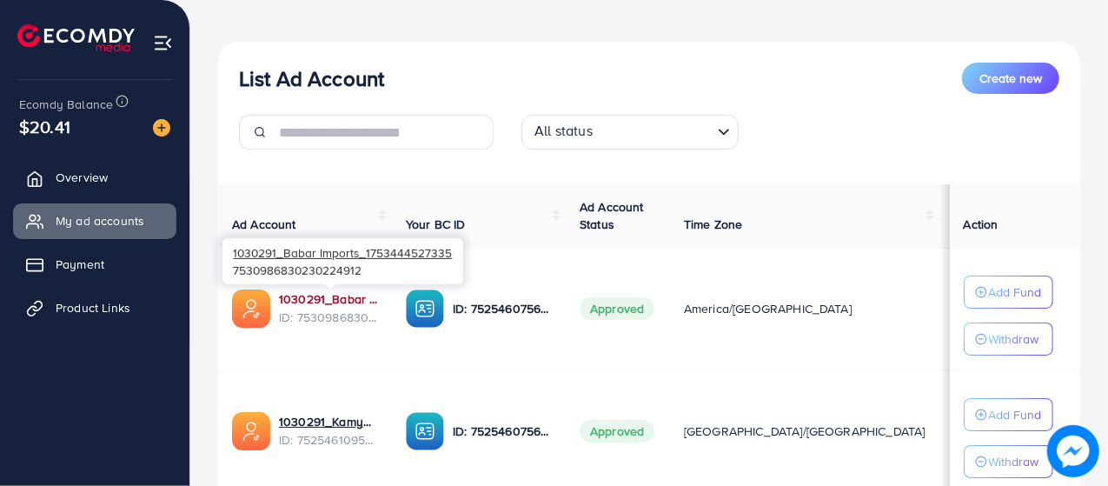  I want to click on span: Product Links, so click(93, 308).